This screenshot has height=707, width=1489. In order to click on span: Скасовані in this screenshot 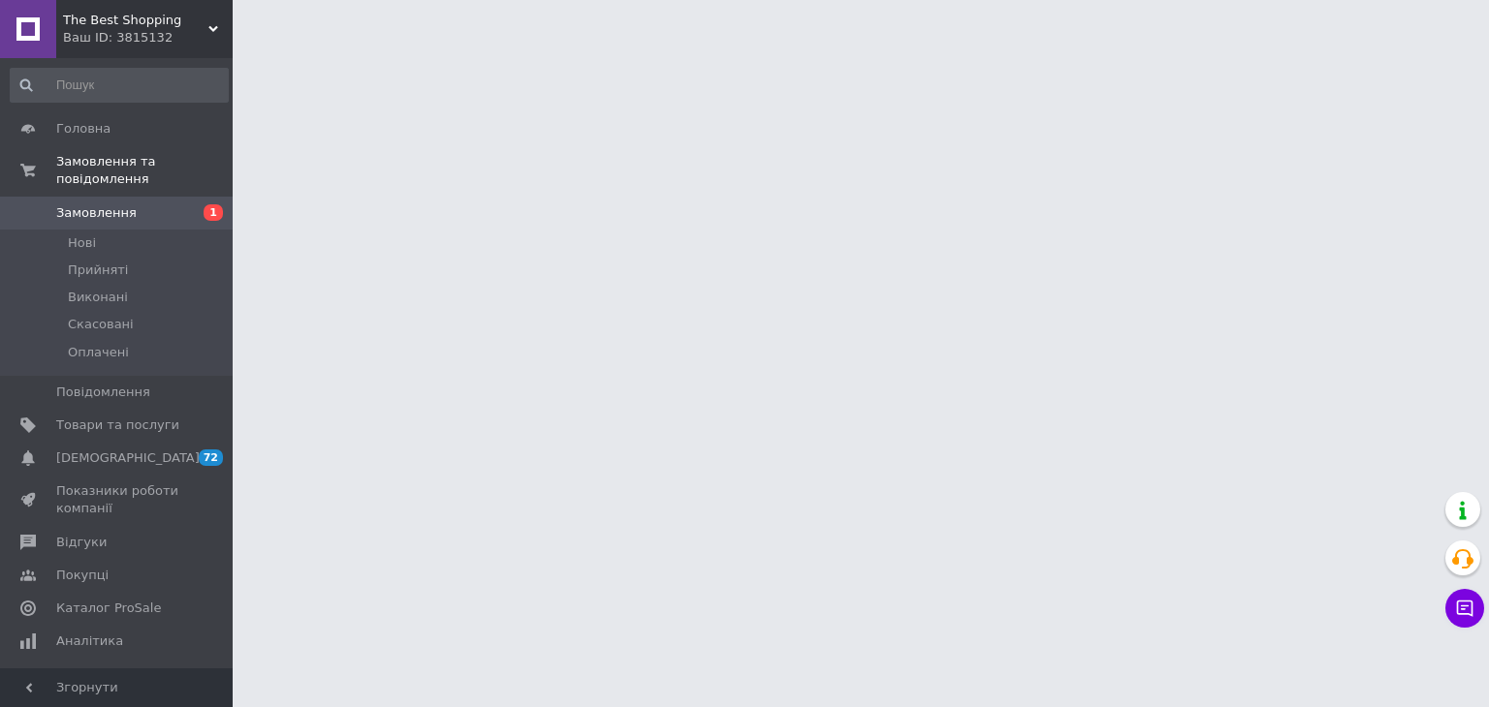, I will do `click(101, 325)`.